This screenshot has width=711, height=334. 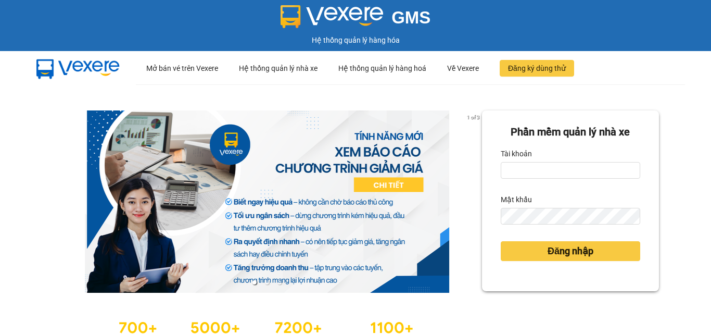 I want to click on button: next slide / item, so click(x=475, y=201).